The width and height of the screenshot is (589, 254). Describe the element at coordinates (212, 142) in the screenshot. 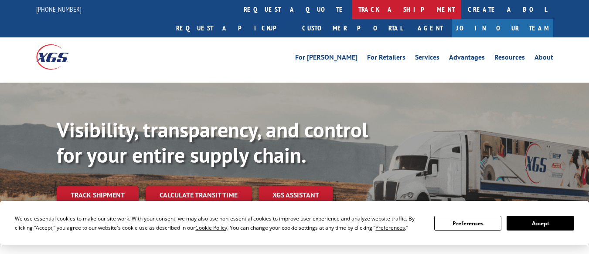

I see `b: Visibility, transparency, and control for your entire supply chain.` at that location.